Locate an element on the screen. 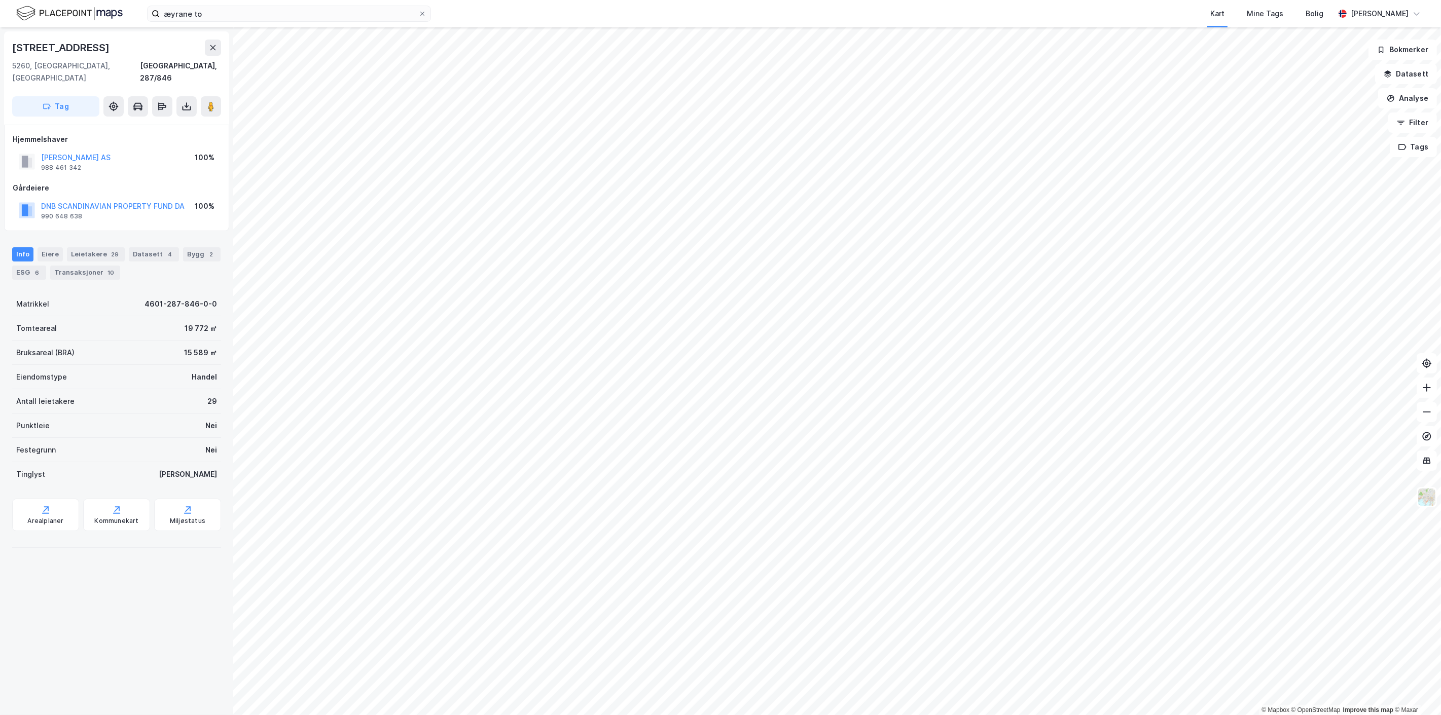 The image size is (1441, 715). div: Antall leietakere is located at coordinates (45, 401).